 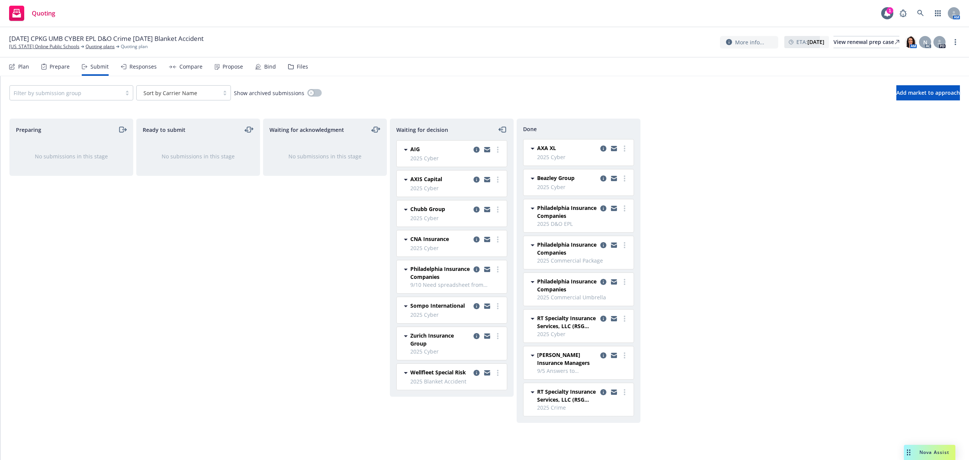 What do you see at coordinates (749, 42) in the screenshot?
I see `button: More info...` at bounding box center [749, 42].